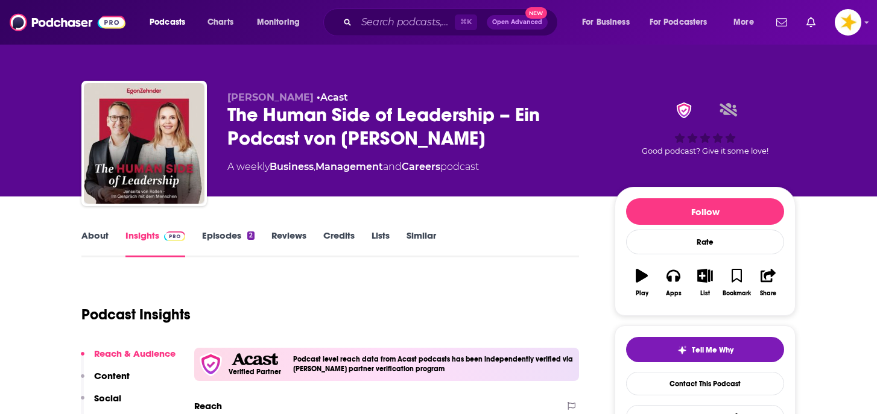  I want to click on button: Share, so click(769, 283).